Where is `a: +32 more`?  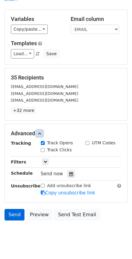 a: +32 more is located at coordinates (24, 110).